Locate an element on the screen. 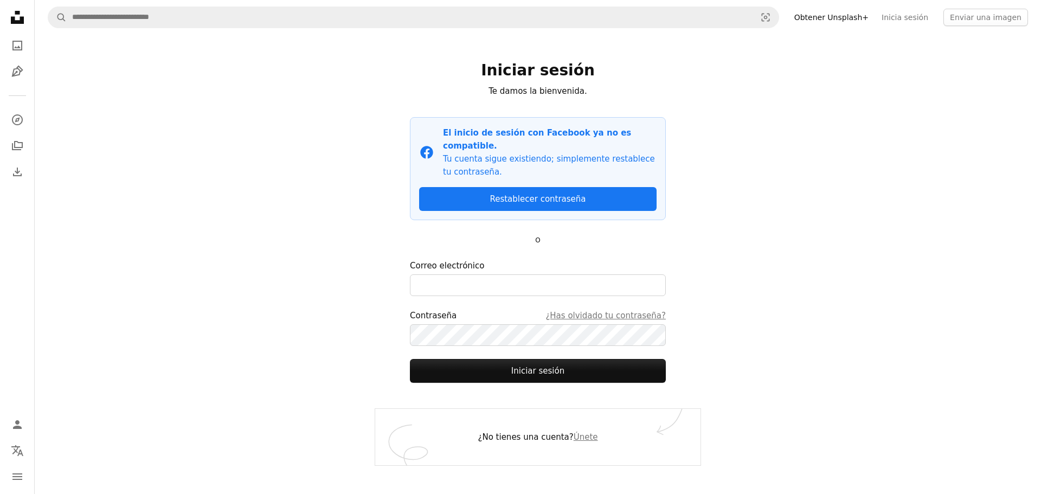 The height and width of the screenshot is (494, 1041). button: Búsqueda visual is located at coordinates (766, 17).